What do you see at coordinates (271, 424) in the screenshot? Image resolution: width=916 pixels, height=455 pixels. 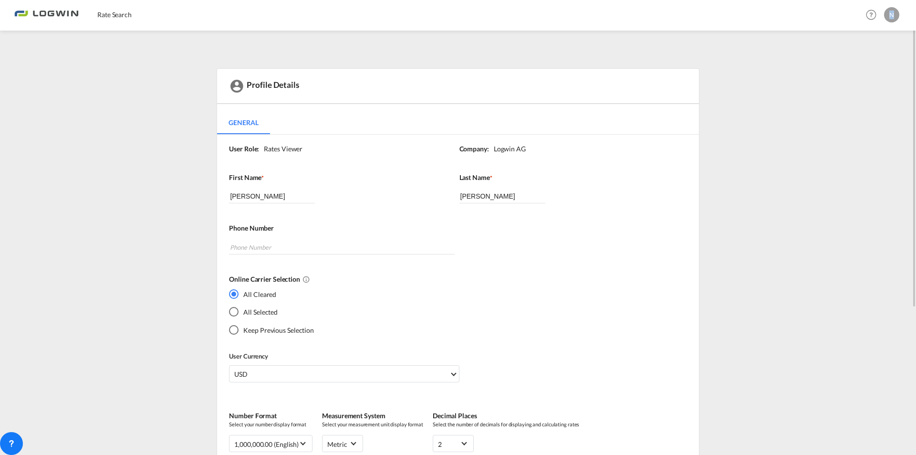 I see `span: Select your number display format` at bounding box center [271, 424].